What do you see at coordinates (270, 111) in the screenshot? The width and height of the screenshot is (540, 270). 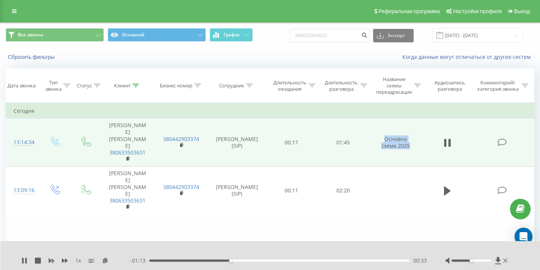 I see `td: Сегодня` at bounding box center [270, 111].